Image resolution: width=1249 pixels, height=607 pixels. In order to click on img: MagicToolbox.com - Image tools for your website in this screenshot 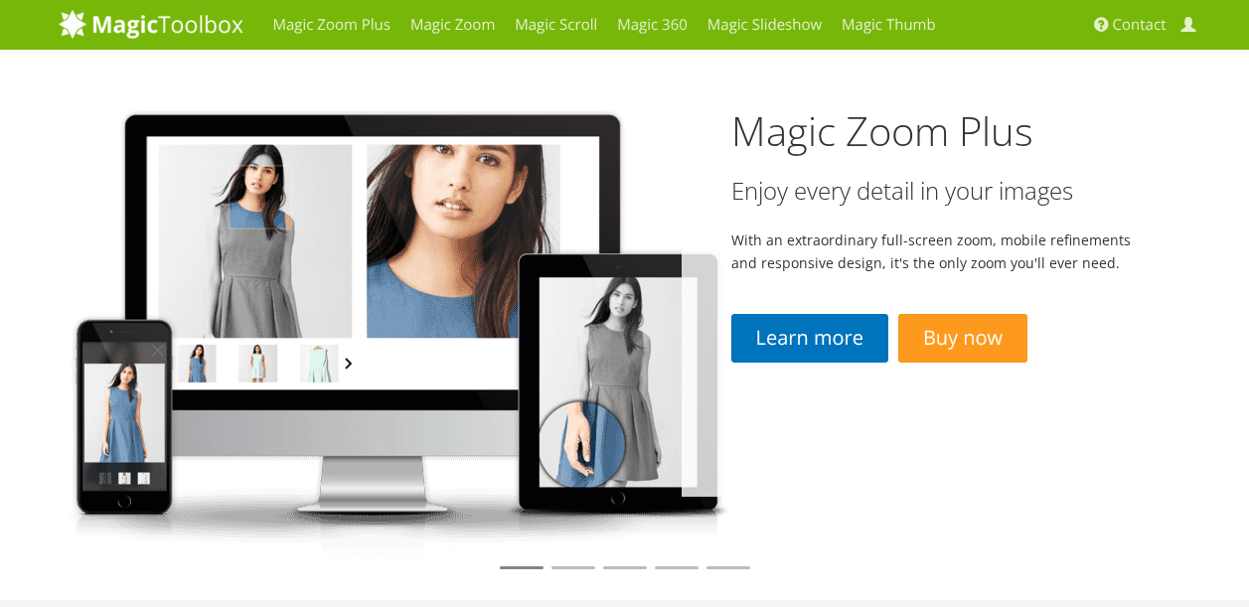, I will do `click(151, 24)`.